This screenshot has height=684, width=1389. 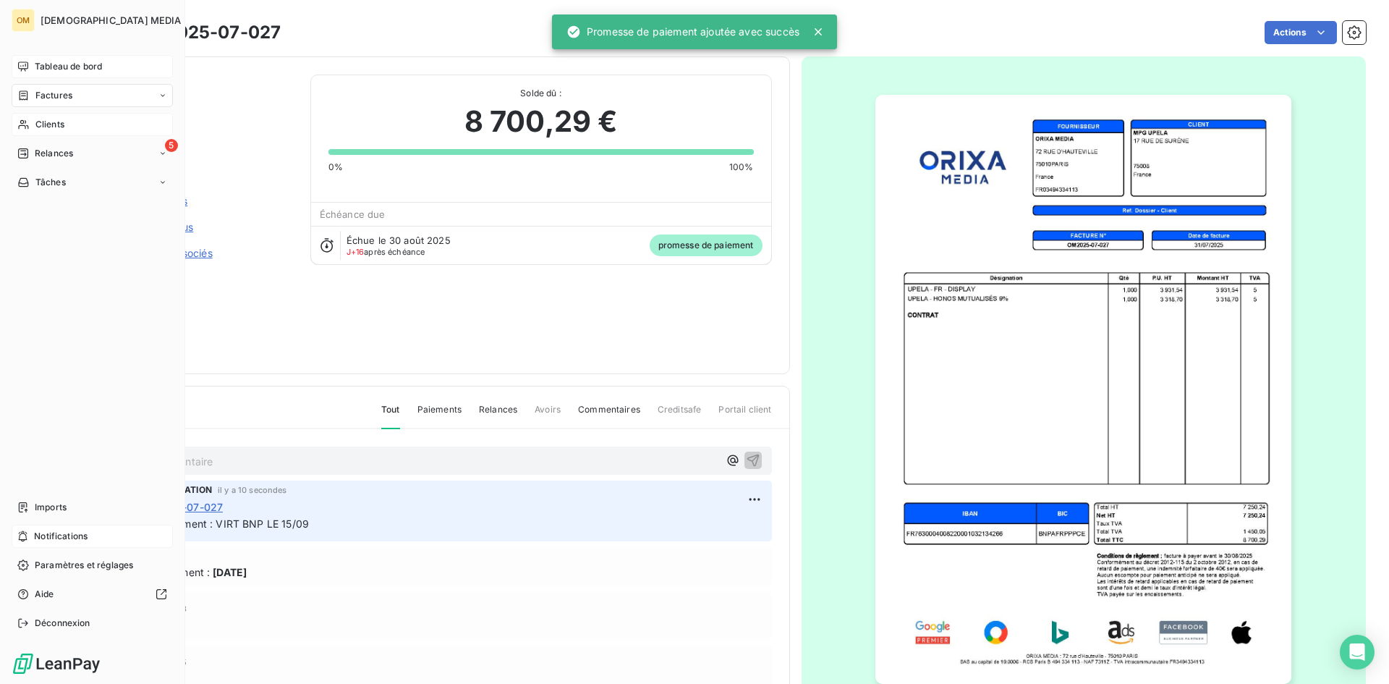 I want to click on span: Portail client, so click(x=744, y=415).